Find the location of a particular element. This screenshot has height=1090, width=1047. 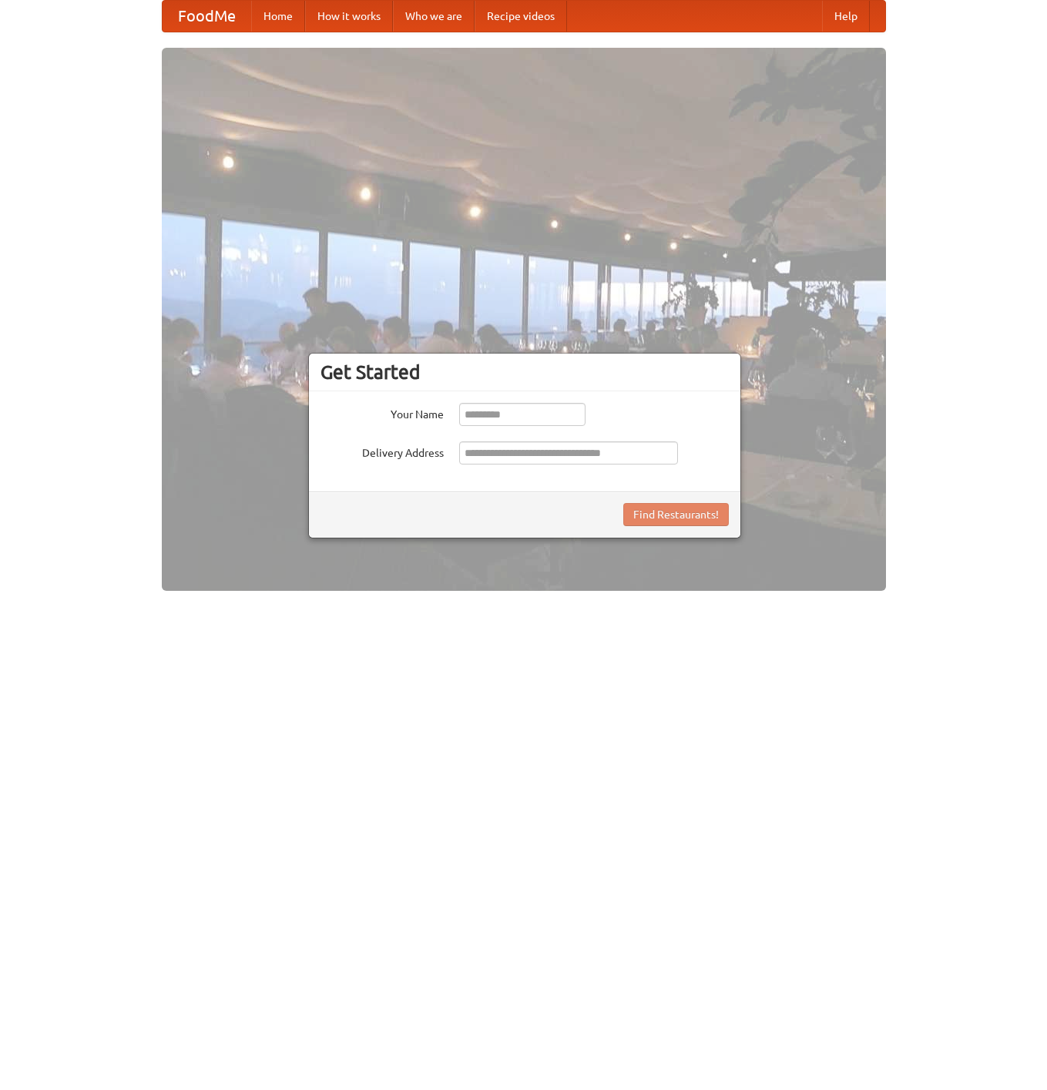

a: Who we are is located at coordinates (434, 16).